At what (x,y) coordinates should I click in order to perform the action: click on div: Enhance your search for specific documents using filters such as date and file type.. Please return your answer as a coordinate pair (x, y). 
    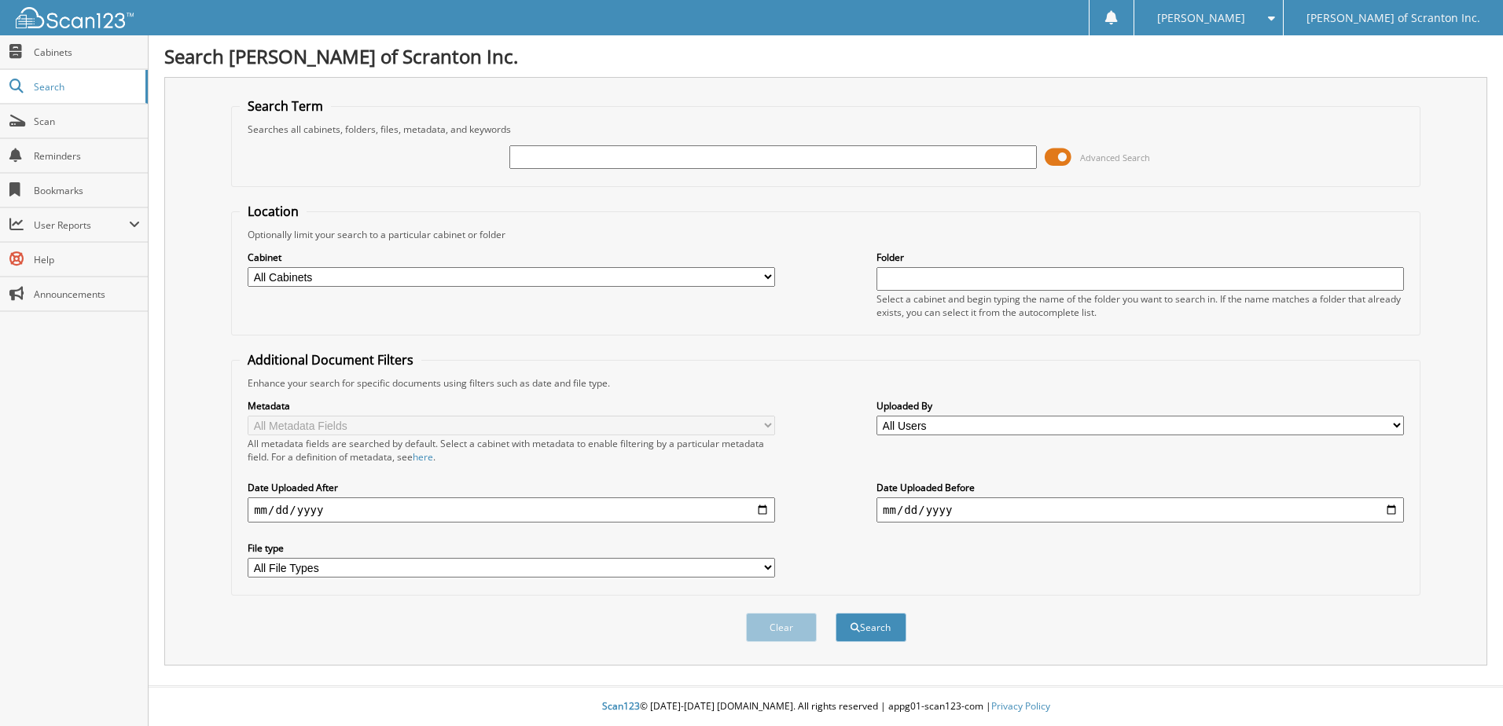
    Looking at the image, I should click on (826, 383).